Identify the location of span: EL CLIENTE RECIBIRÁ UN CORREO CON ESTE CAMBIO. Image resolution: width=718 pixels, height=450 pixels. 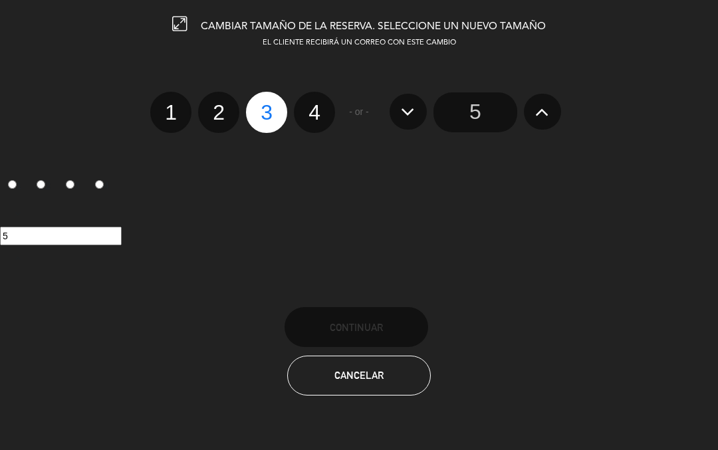
(359, 43).